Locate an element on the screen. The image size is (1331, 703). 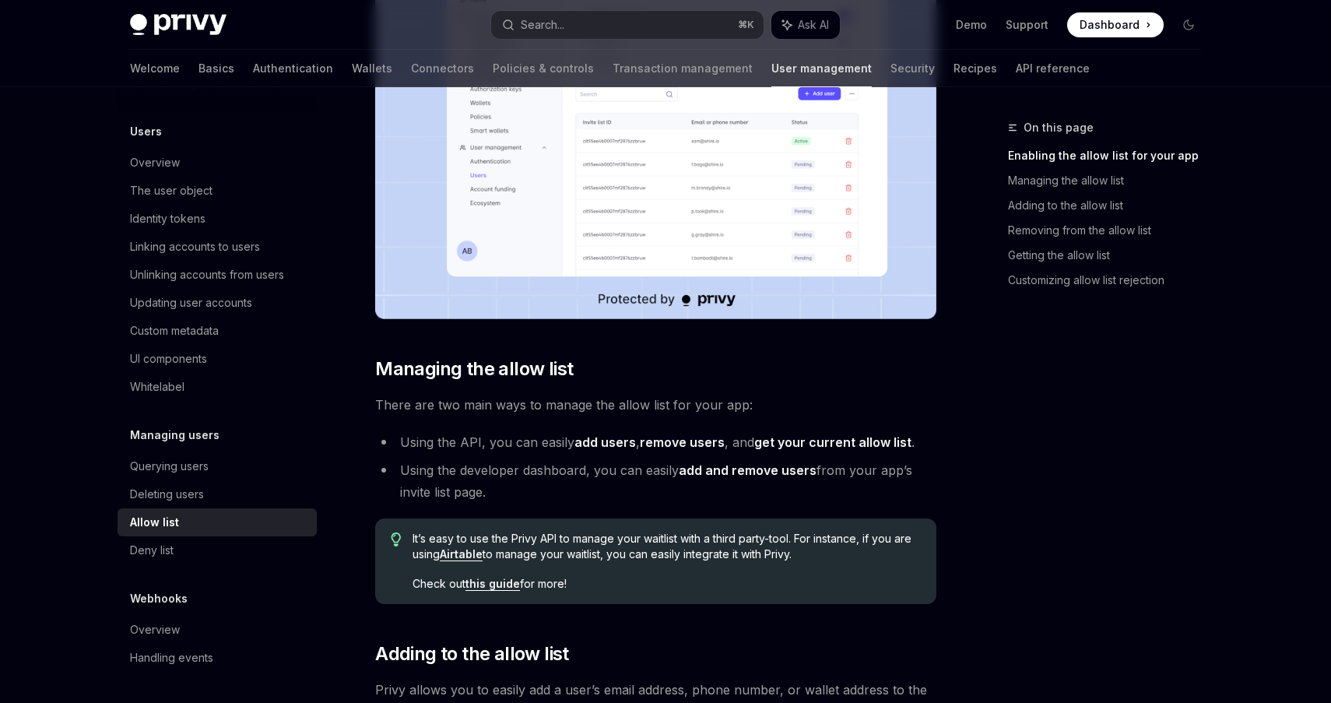
a: Removing from the allow list is located at coordinates (1111, 230).